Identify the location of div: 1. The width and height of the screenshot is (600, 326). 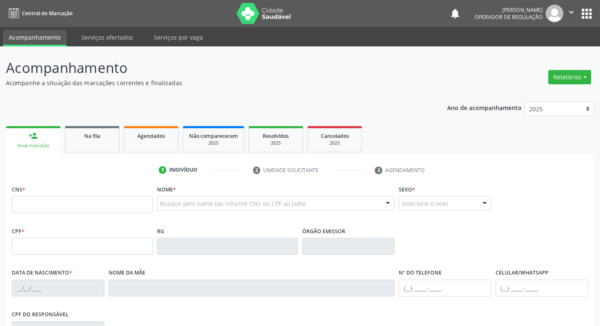
(163, 170).